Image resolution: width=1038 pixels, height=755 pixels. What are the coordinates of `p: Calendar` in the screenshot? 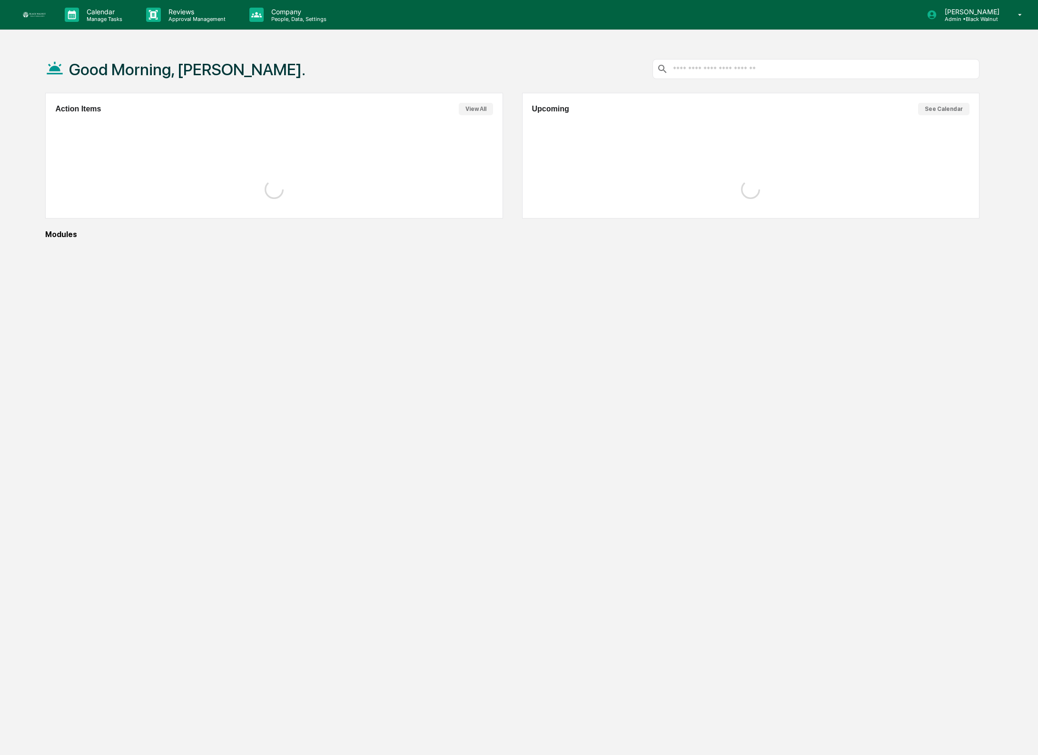 It's located at (103, 11).